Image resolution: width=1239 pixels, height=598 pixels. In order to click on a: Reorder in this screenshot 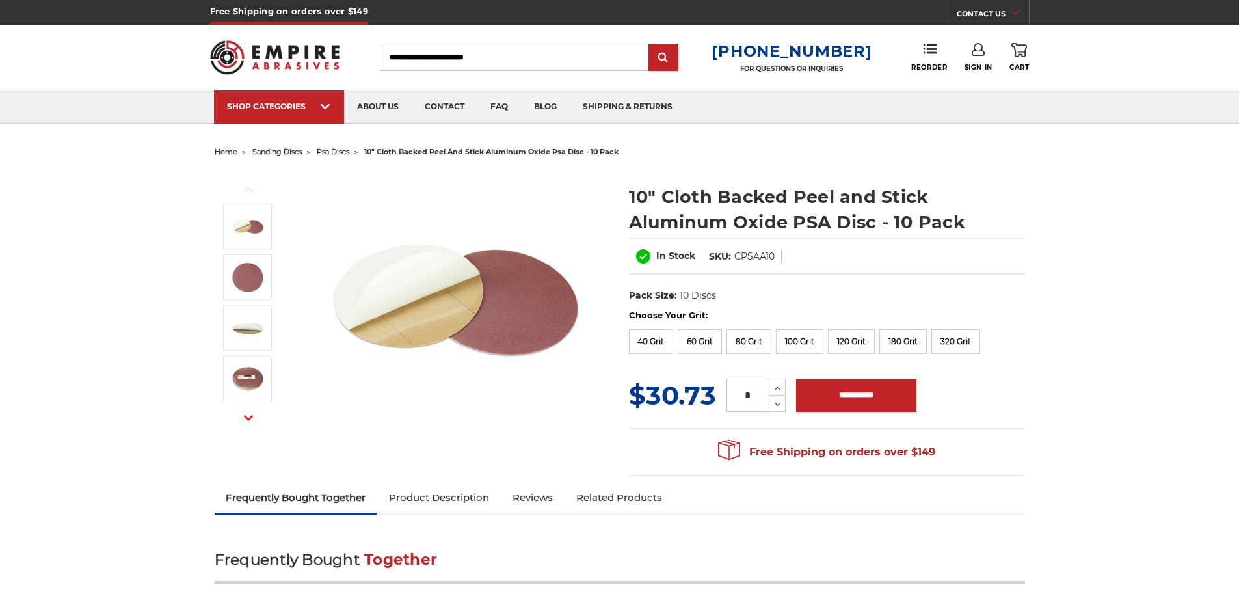, I will do `click(929, 57)`.